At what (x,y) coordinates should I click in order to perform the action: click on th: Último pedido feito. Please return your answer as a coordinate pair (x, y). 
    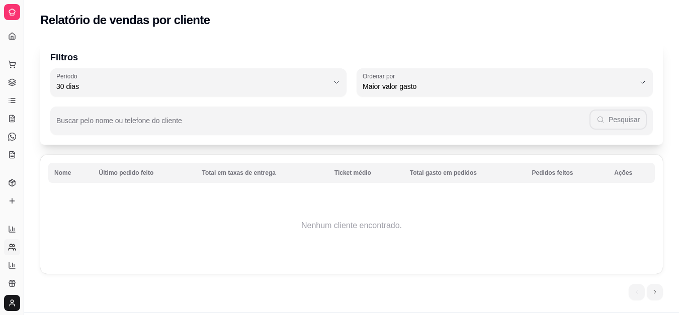
    Looking at the image, I should click on (144, 173).